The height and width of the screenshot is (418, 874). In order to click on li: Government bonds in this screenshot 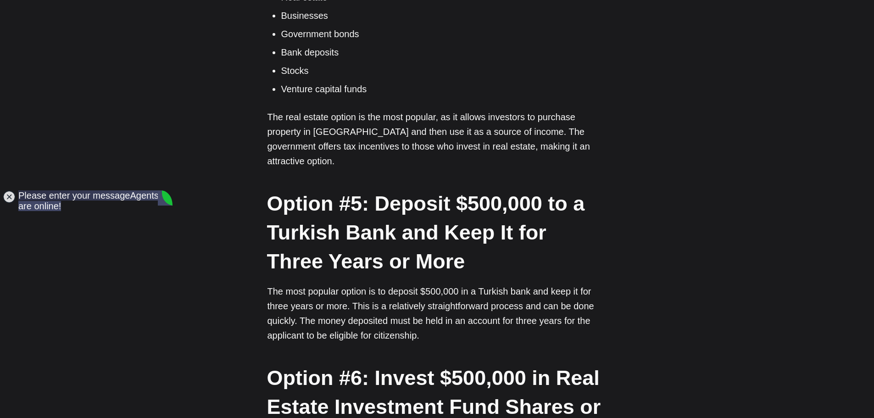, I will do `click(444, 34)`.